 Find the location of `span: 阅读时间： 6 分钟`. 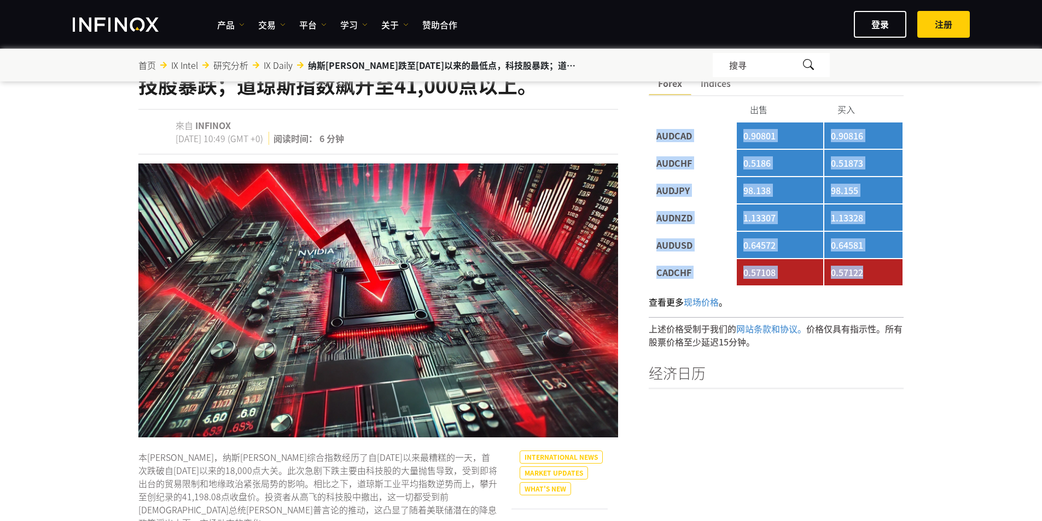

span: 阅读时间： 6 分钟 is located at coordinates (307, 138).